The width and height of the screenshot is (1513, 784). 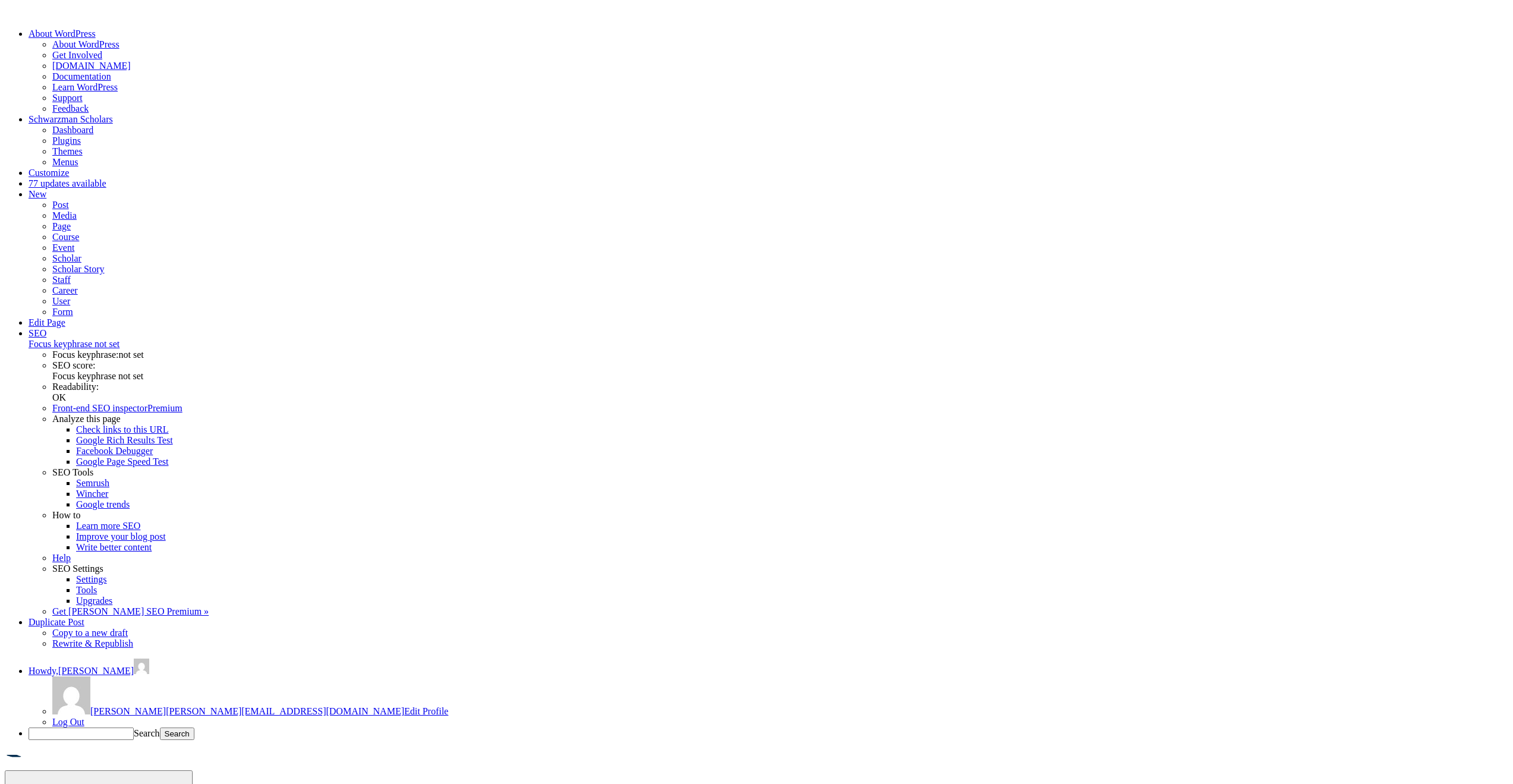 What do you see at coordinates (147, 733) in the screenshot?
I see `label: Search` at bounding box center [147, 733].